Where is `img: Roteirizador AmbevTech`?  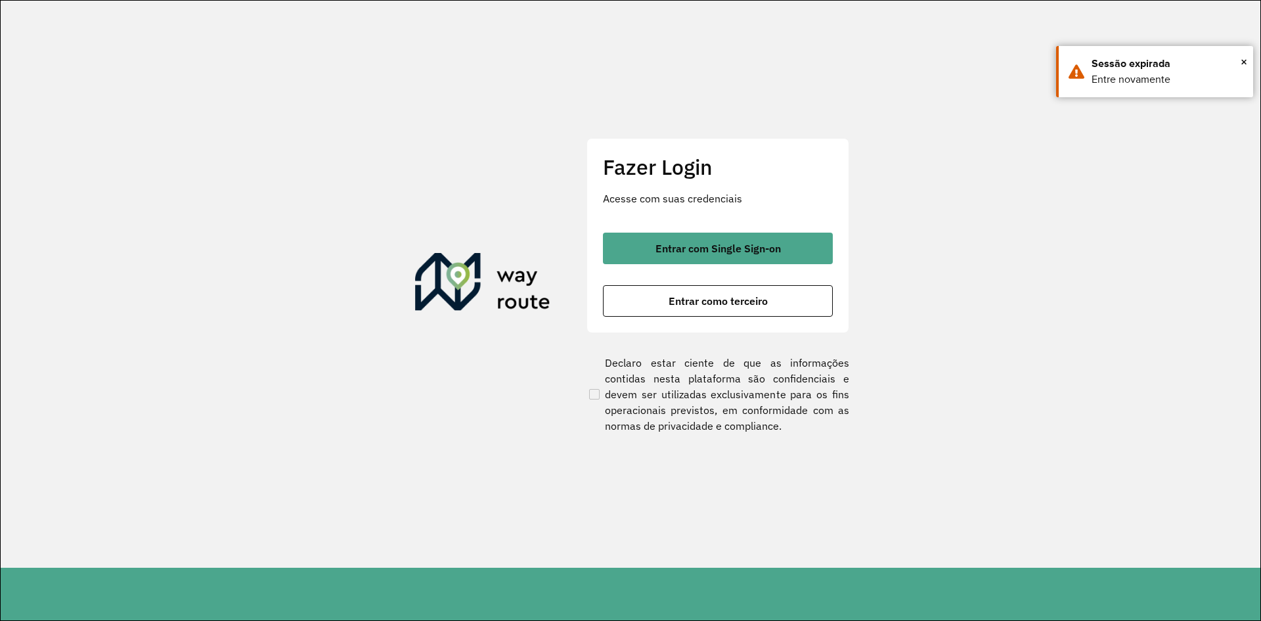 img: Roteirizador AmbevTech is located at coordinates (483, 284).